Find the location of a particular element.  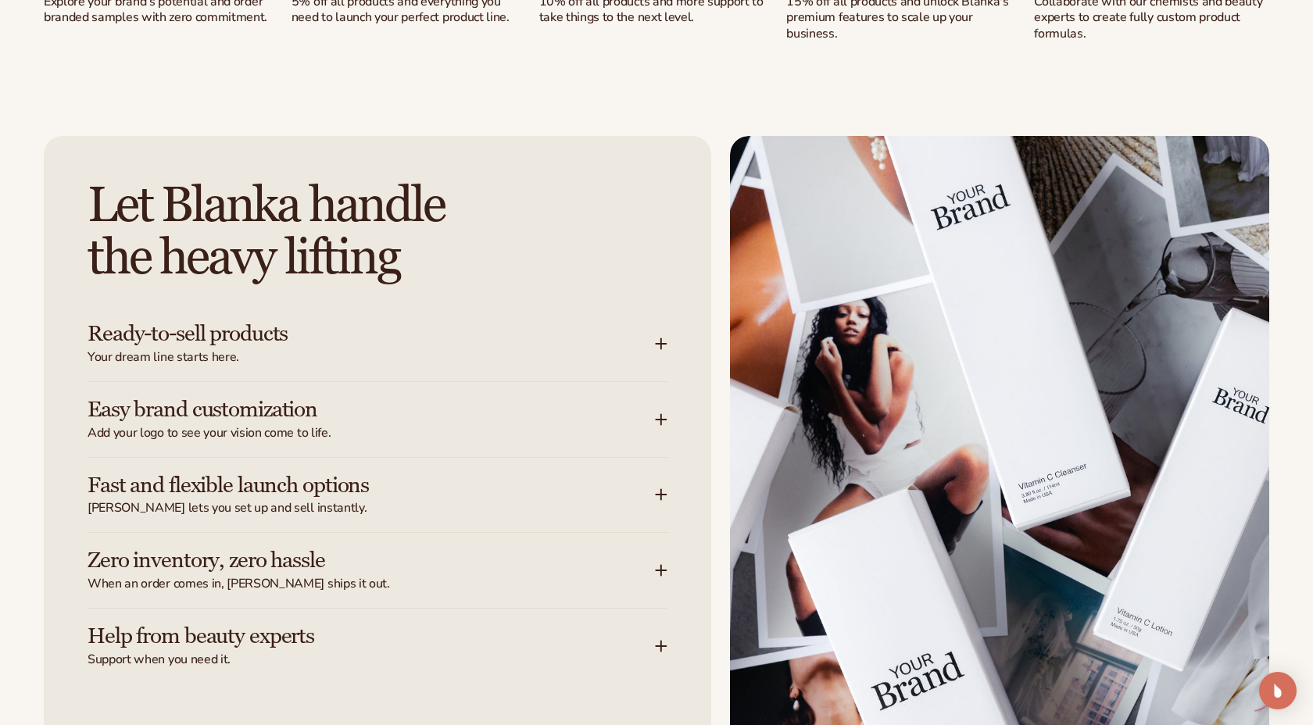

h3: Ready-to-sell products is located at coordinates (348, 334).